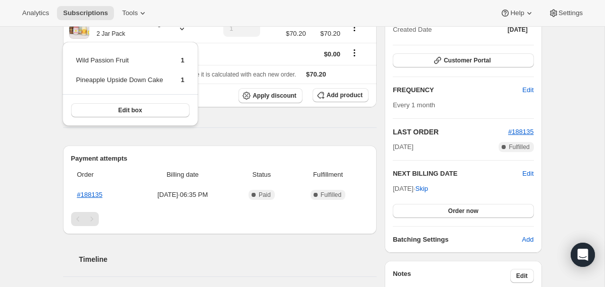 The image size is (605, 287). I want to click on h6: Batching Settings, so click(457, 240).